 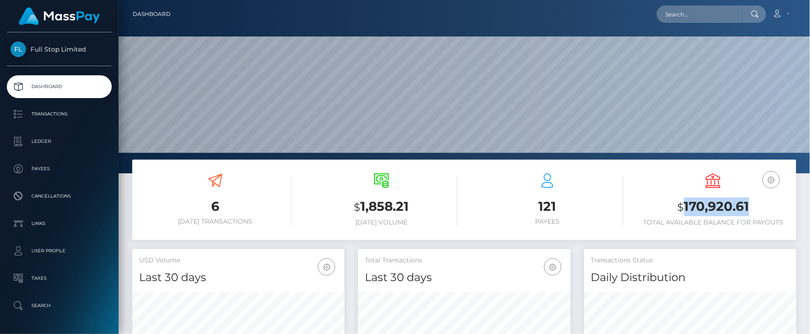 I want to click on p: Payees, so click(x=59, y=169).